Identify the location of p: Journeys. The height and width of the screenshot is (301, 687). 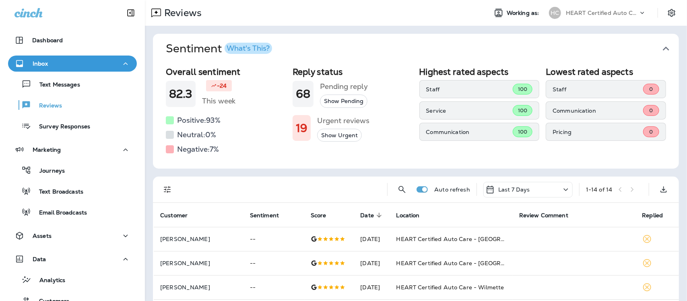
(48, 171).